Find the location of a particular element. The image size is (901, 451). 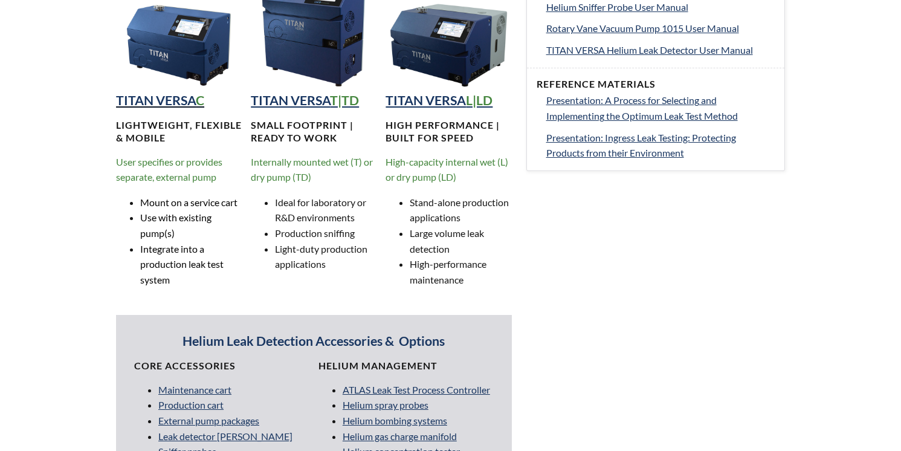

a: TITAN VERSA Helium Leak Detector User Manual is located at coordinates (661, 50).